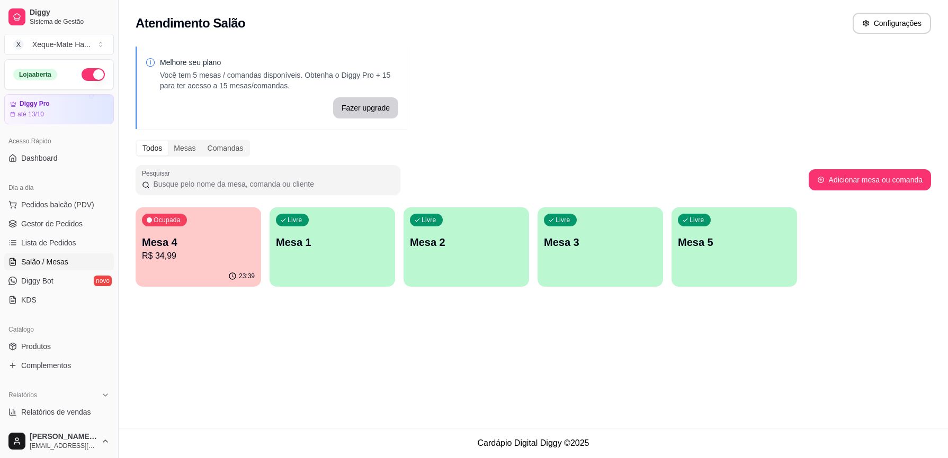 The image size is (948, 458). I want to click on span: Dashboard, so click(39, 158).